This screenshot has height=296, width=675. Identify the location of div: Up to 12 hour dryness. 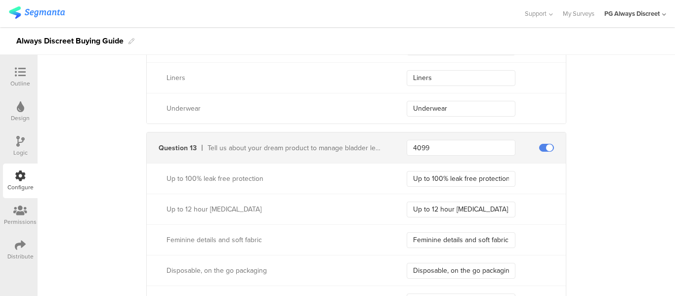
(275, 209).